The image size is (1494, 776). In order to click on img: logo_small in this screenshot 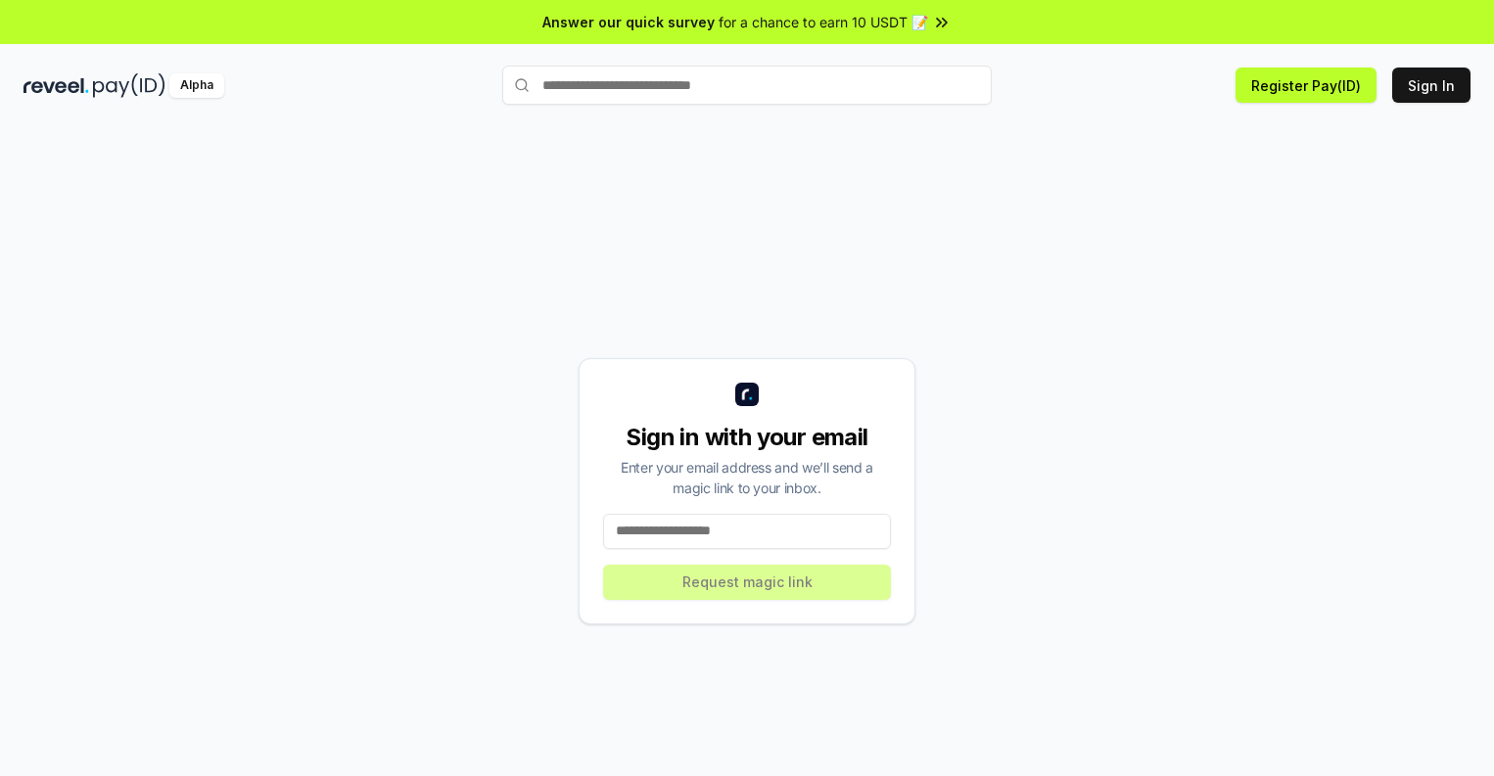, I will do `click(747, 394)`.